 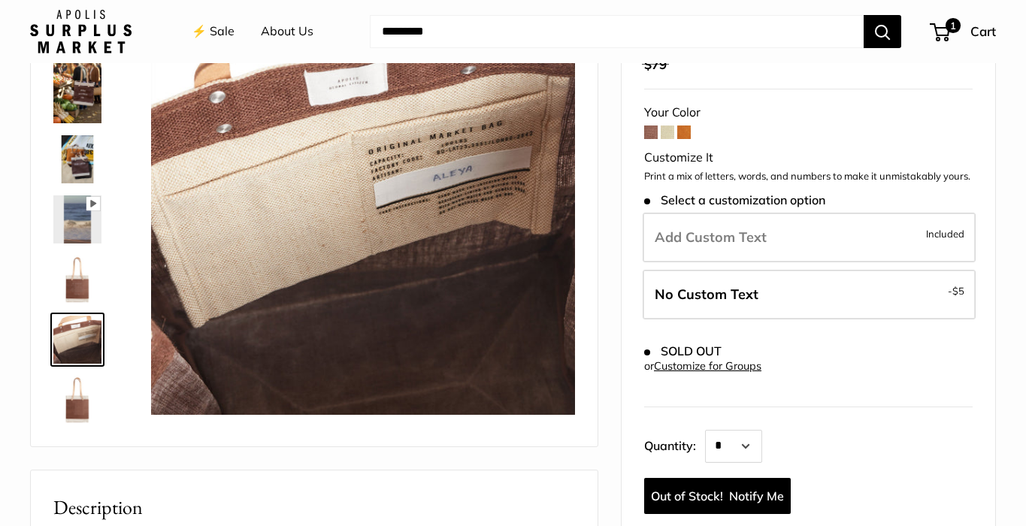 I want to click on span: Included, so click(x=945, y=234).